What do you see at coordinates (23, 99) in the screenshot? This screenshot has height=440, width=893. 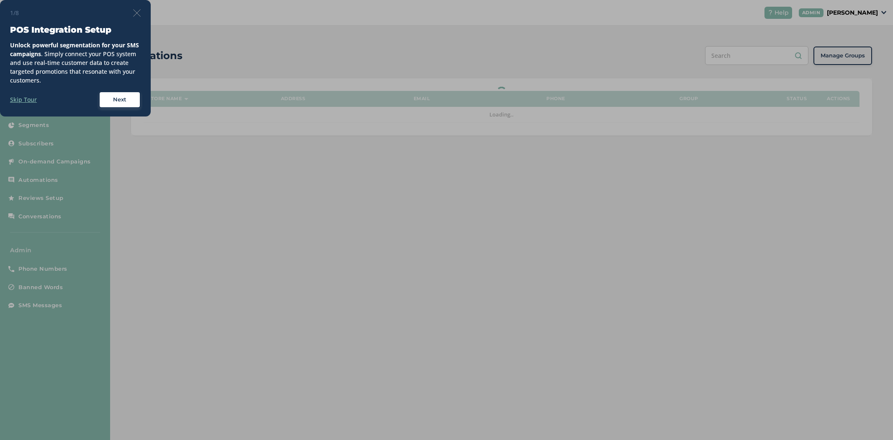 I see `label: Skip Tour` at bounding box center [23, 99].